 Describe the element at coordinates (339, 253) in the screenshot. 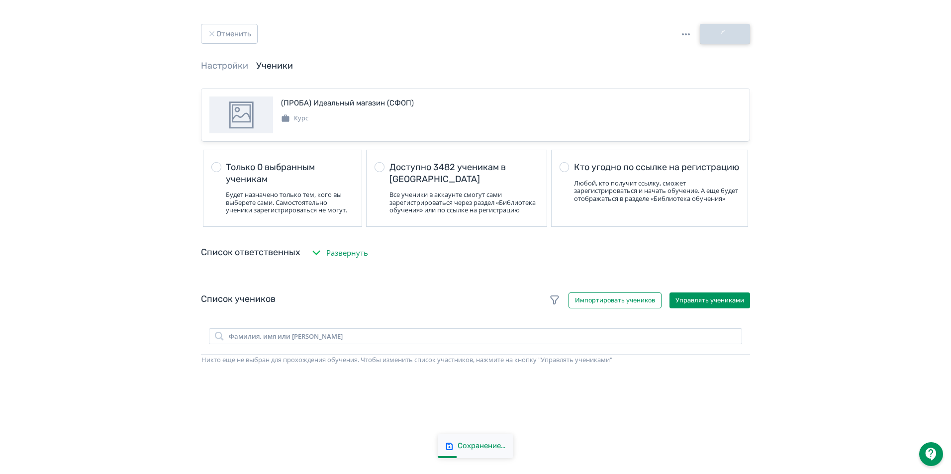

I see `button: Развернуть` at that location.